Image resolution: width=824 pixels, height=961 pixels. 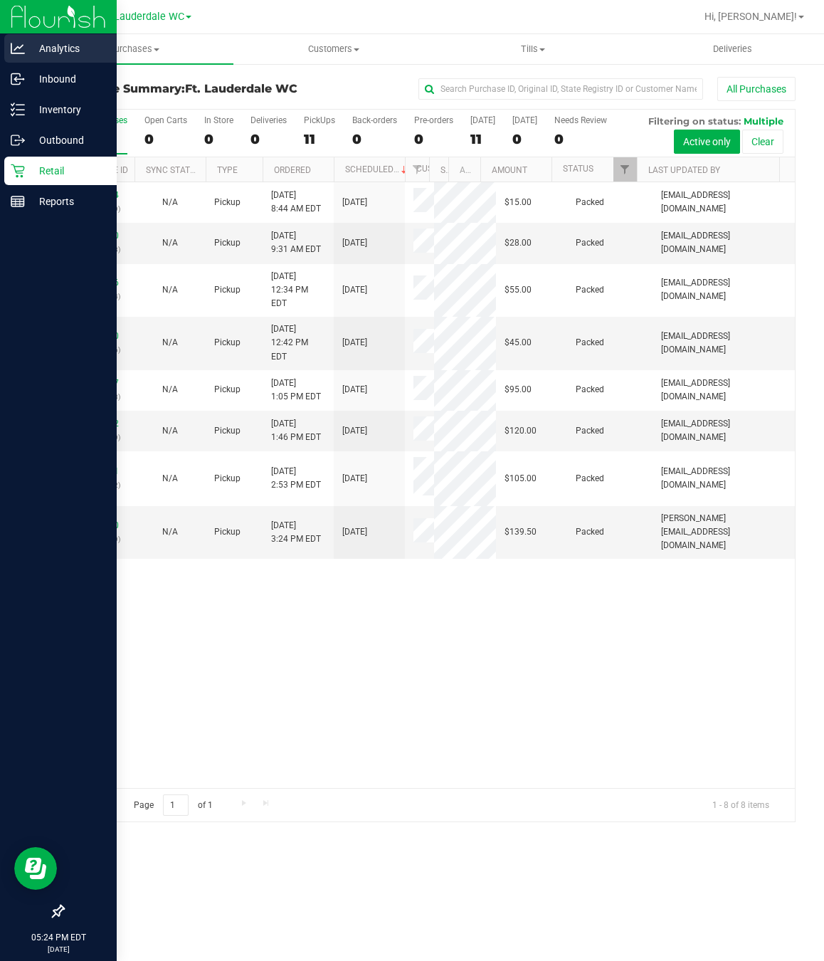 I want to click on inline-svg: Retail, so click(x=18, y=171).